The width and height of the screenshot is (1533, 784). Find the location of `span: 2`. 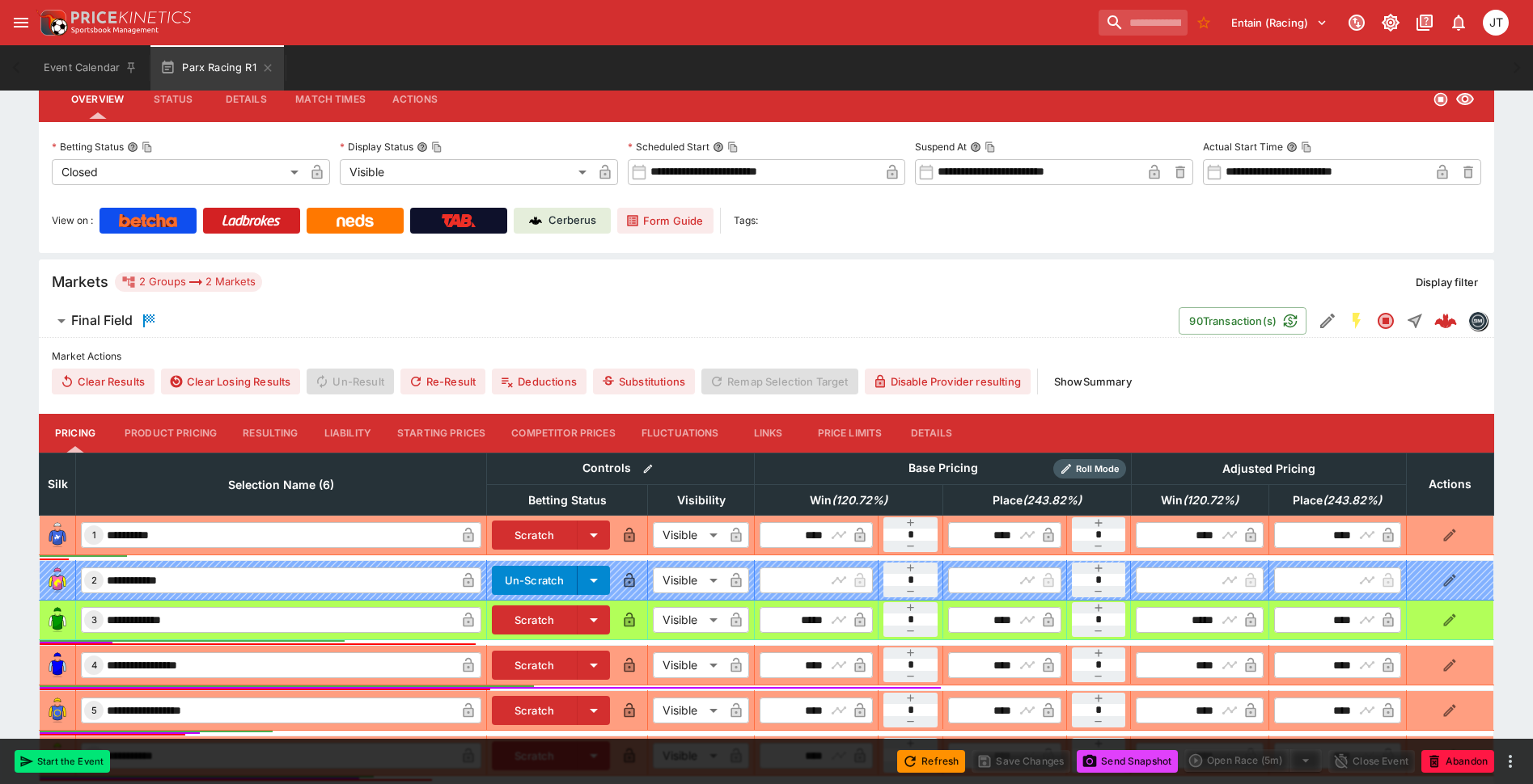

span: 2 is located at coordinates (94, 581).